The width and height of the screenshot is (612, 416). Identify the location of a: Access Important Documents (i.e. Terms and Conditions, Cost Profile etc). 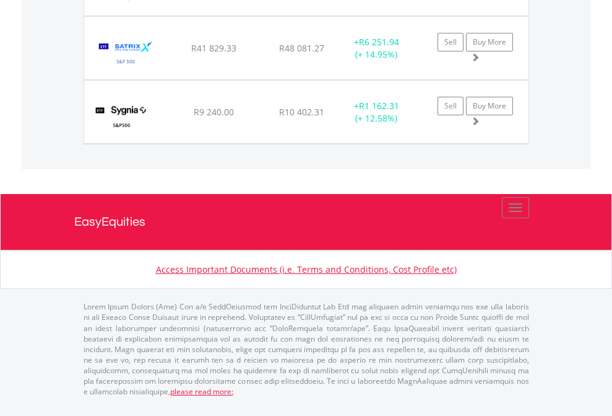
(307, 269).